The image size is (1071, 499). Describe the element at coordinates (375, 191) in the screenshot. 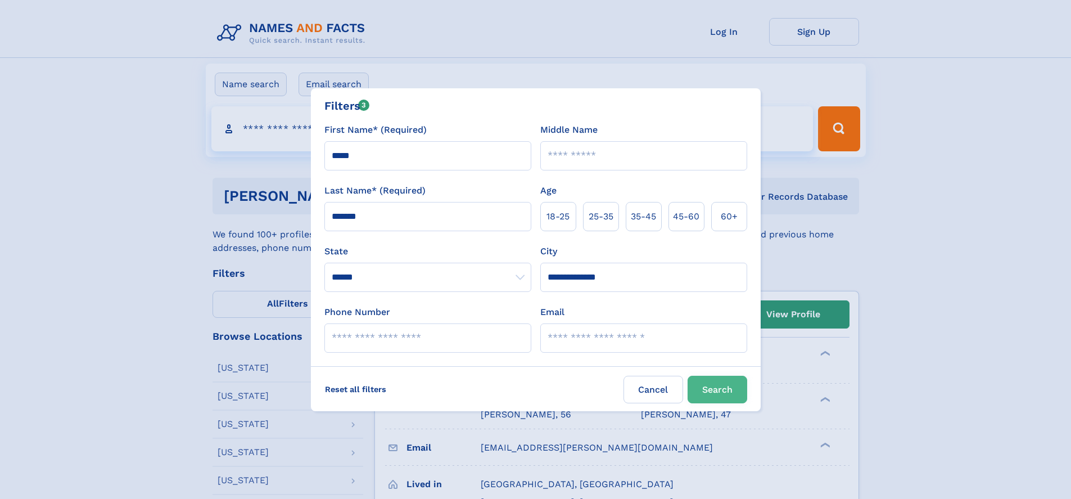

I see `label: Last Name* (Required)` at that location.